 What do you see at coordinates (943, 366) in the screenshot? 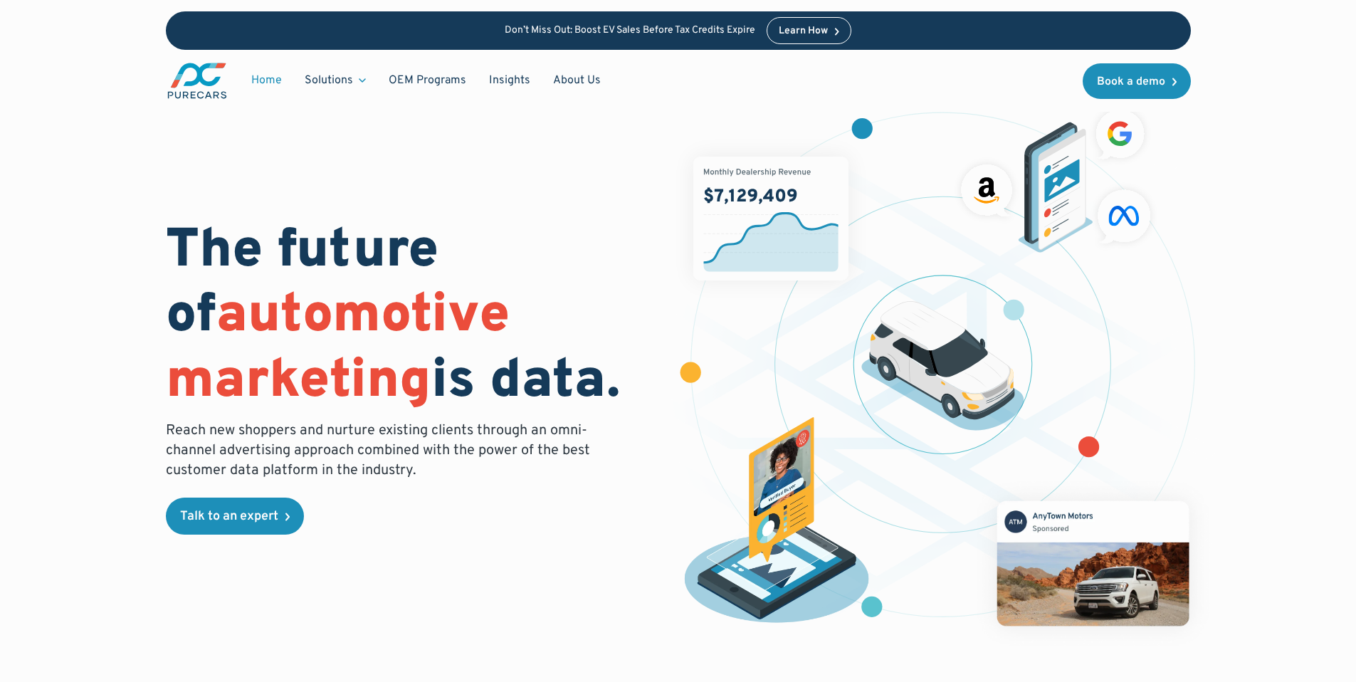
I see `img: illustration of a vehicle` at bounding box center [943, 366].